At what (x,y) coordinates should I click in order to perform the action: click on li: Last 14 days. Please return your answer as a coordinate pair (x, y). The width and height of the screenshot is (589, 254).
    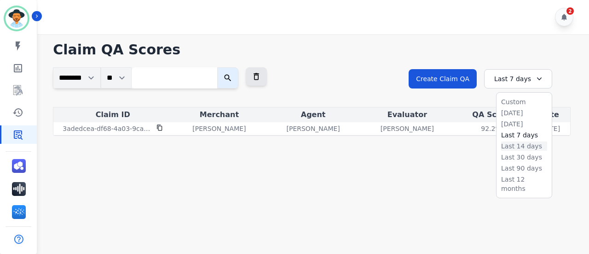
    Looking at the image, I should click on (524, 146).